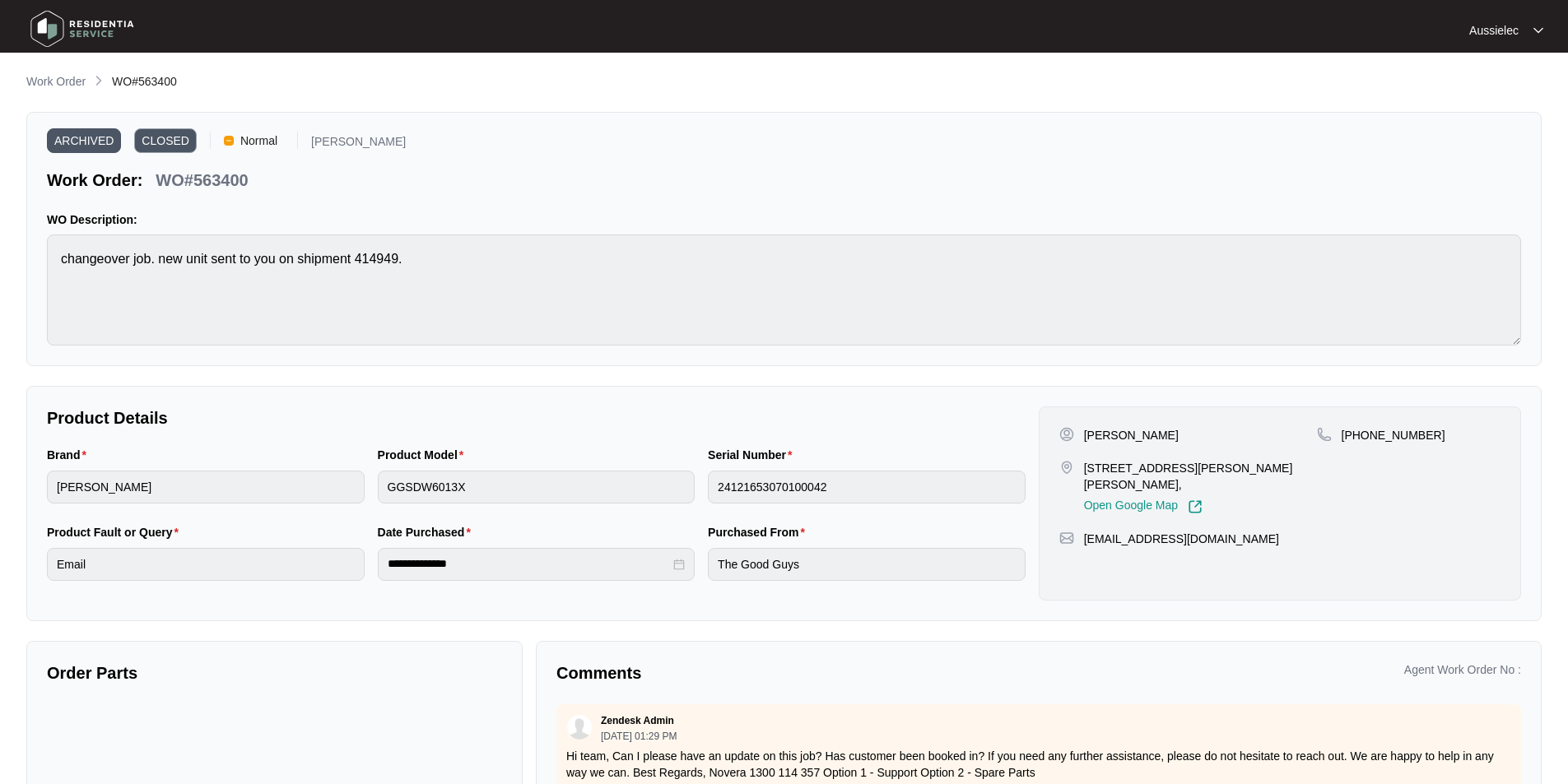 The width and height of the screenshot is (1568, 784). Describe the element at coordinates (536, 418) in the screenshot. I see `p: Product Details` at that location.